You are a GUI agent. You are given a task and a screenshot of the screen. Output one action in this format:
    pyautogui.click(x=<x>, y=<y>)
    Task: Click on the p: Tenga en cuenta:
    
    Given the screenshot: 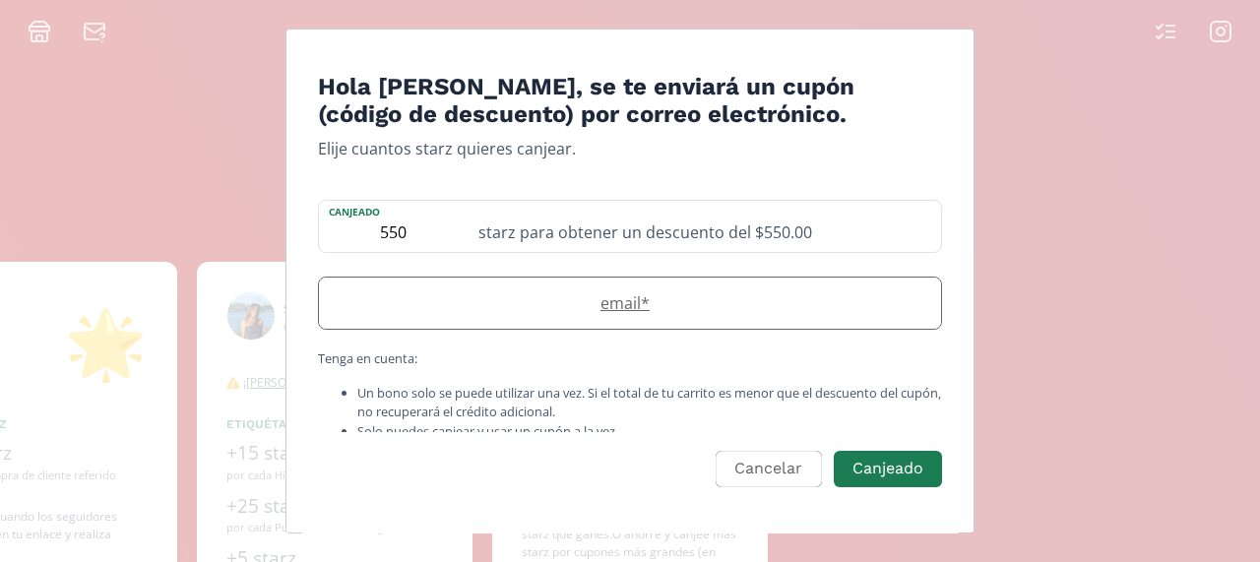 What is the action you would take?
    pyautogui.click(x=630, y=358)
    